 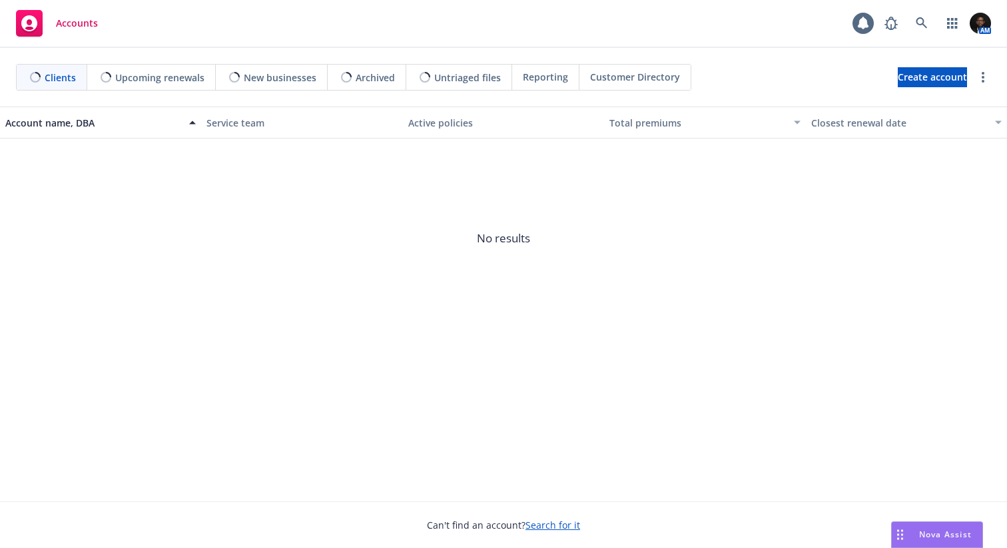 What do you see at coordinates (634, 77) in the screenshot?
I see `span: Customer Directory` at bounding box center [634, 77].